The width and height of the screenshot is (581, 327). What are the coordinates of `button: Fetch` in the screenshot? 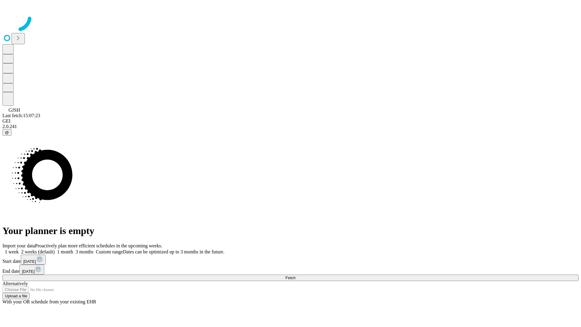 It's located at (290, 277).